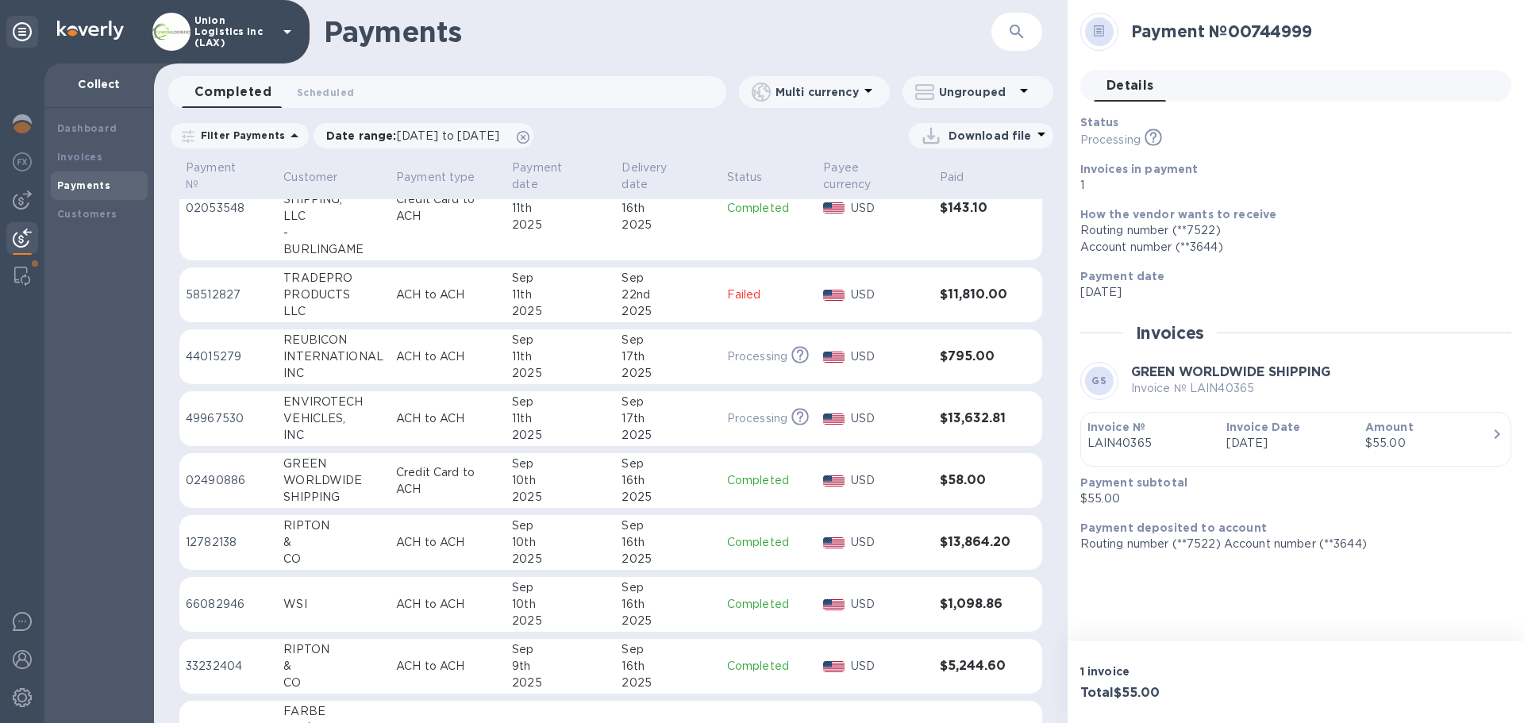 This screenshot has height=723, width=1524. I want to click on p: Payee currency, so click(865, 176).